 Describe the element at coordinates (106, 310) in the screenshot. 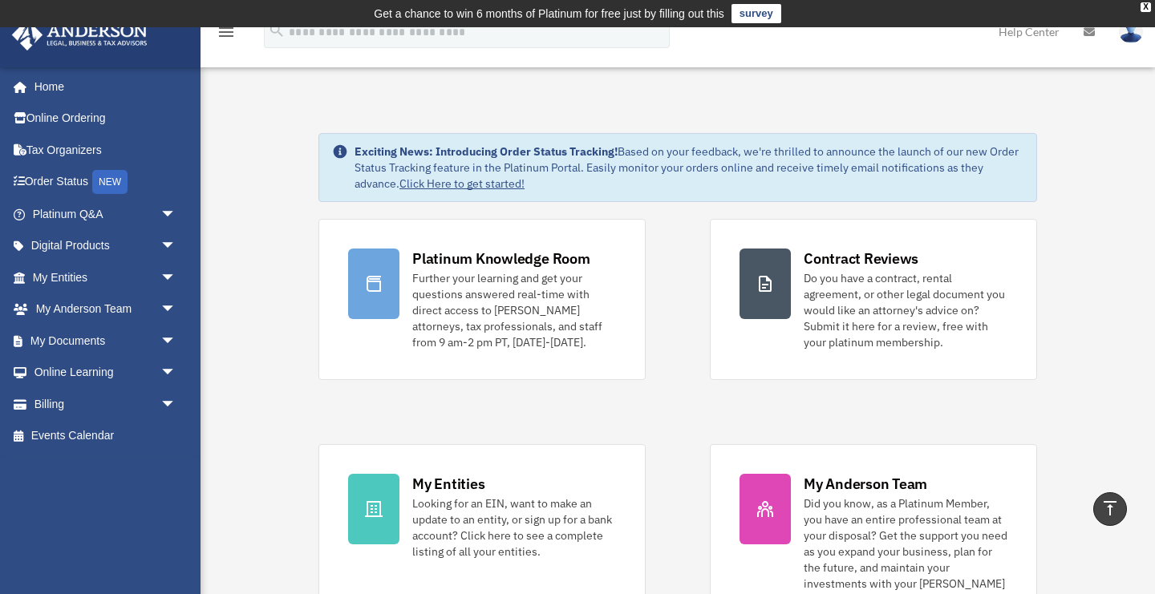

I see `a: My Anderson Teamarrow_drop_down` at that location.